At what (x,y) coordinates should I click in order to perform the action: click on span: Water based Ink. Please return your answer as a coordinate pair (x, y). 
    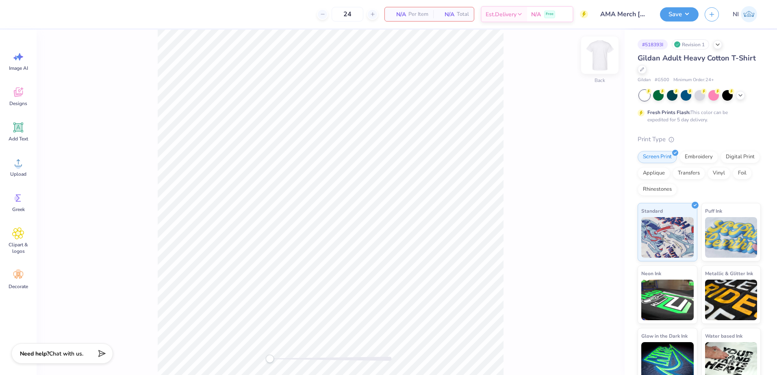
    Looking at the image, I should click on (723, 336).